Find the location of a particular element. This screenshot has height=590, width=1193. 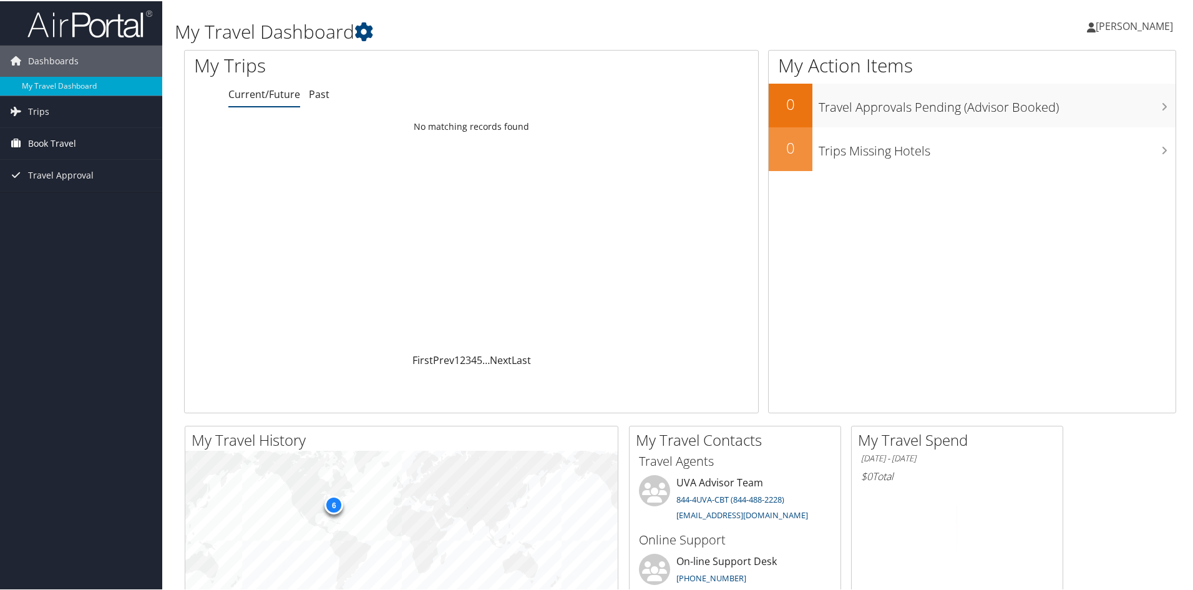

a: Prev is located at coordinates (444, 359).